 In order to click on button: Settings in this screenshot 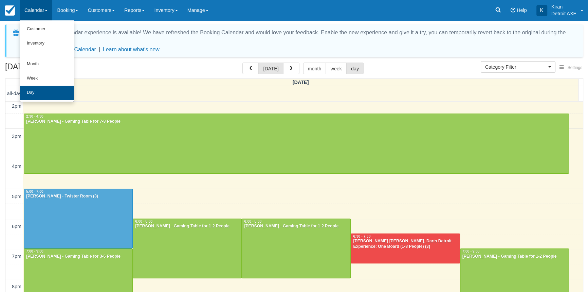, I will do `click(571, 68)`.